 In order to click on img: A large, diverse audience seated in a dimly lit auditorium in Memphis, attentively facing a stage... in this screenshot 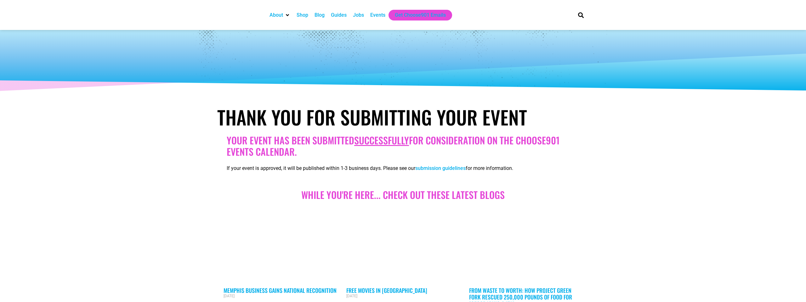, I will do `click(403, 243)`.